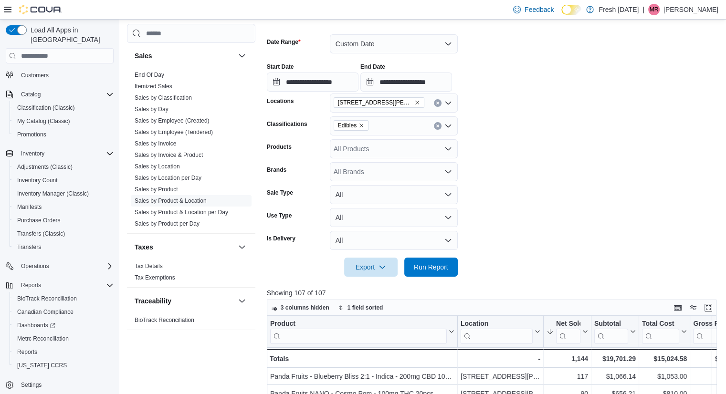 This screenshot has height=394, width=726. Describe the element at coordinates (394, 44) in the screenshot. I see `button: Custom Date` at that location.